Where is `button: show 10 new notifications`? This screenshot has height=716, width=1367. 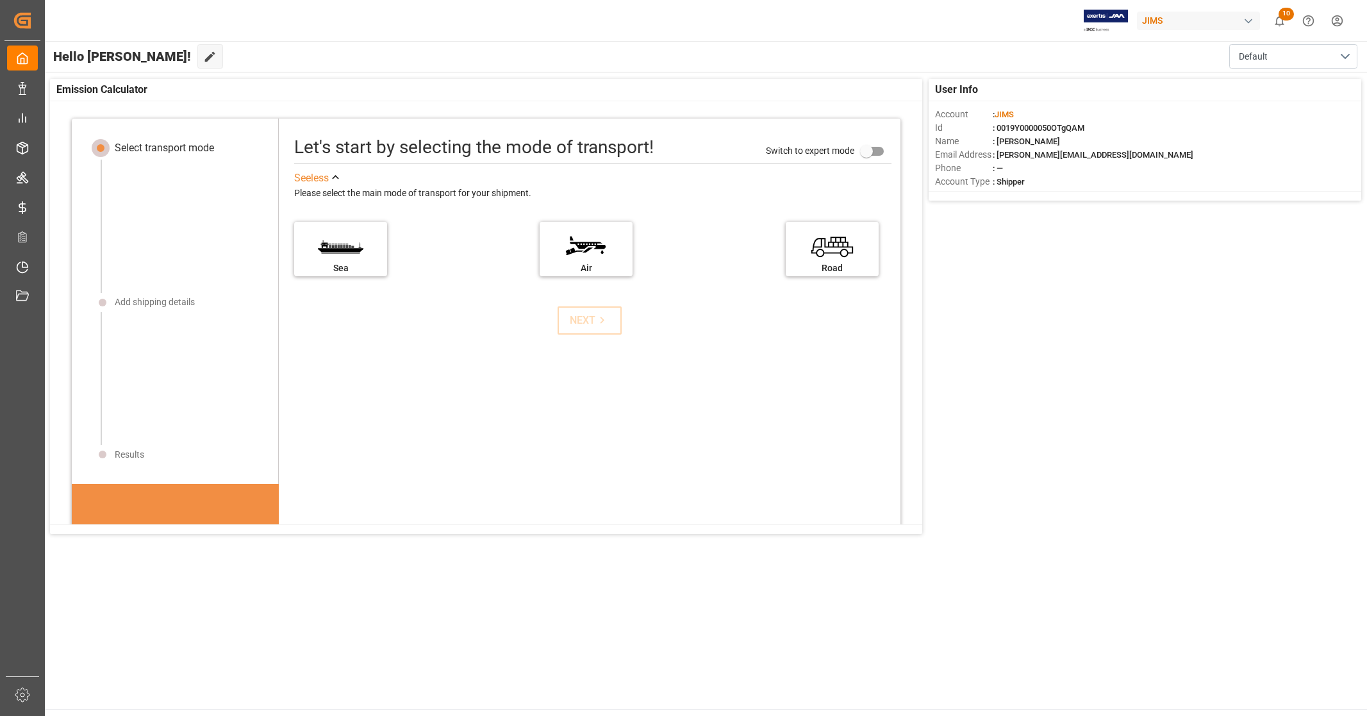 button: show 10 new notifications is located at coordinates (1279, 21).